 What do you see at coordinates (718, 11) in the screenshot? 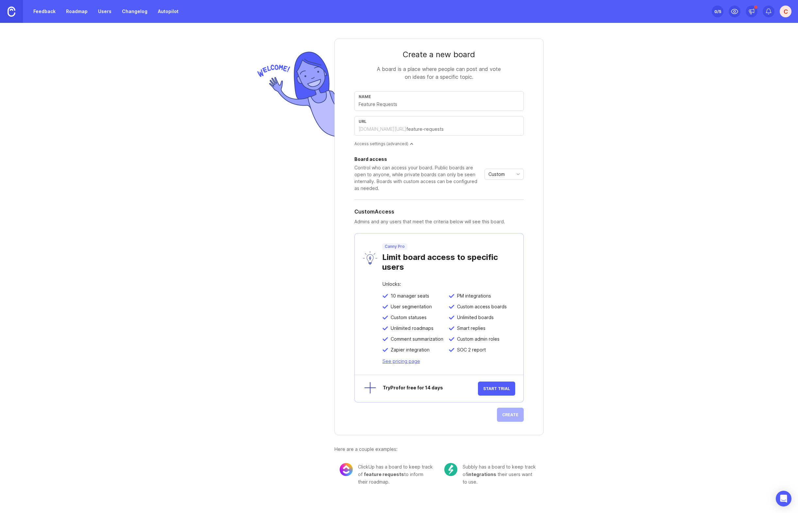
I see `button: 0/5` at bounding box center [718, 11].